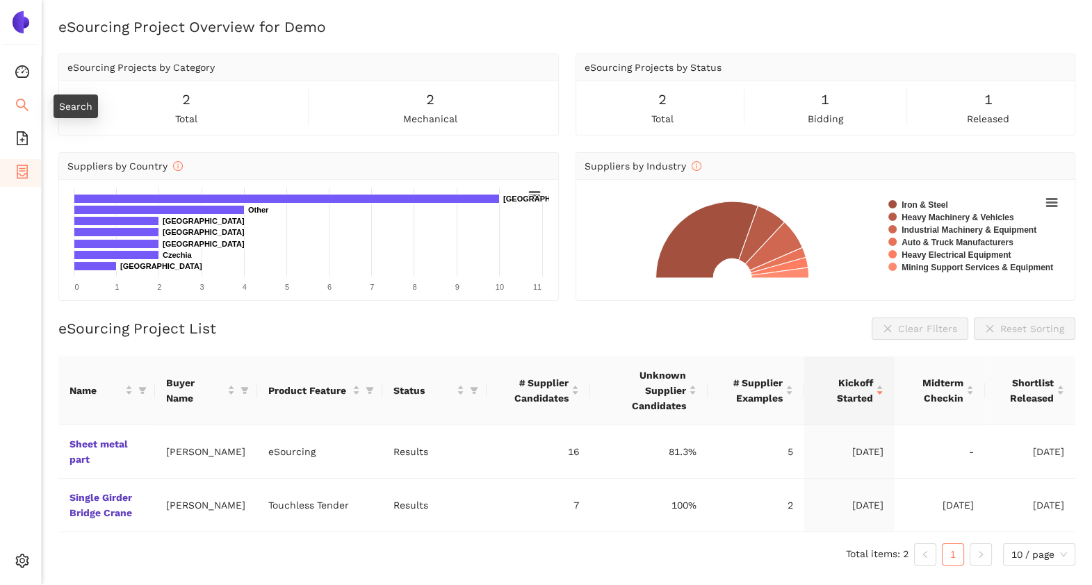 The width and height of the screenshot is (1092, 585). Describe the element at coordinates (195, 391) in the screenshot. I see `span: Buyer Name` at that location.